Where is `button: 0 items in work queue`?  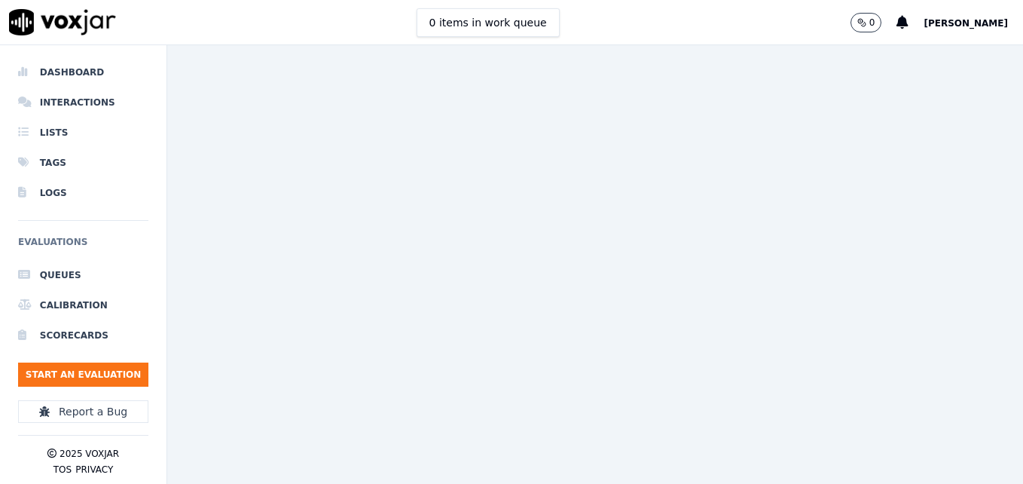
button: 0 items in work queue is located at coordinates (488, 23).